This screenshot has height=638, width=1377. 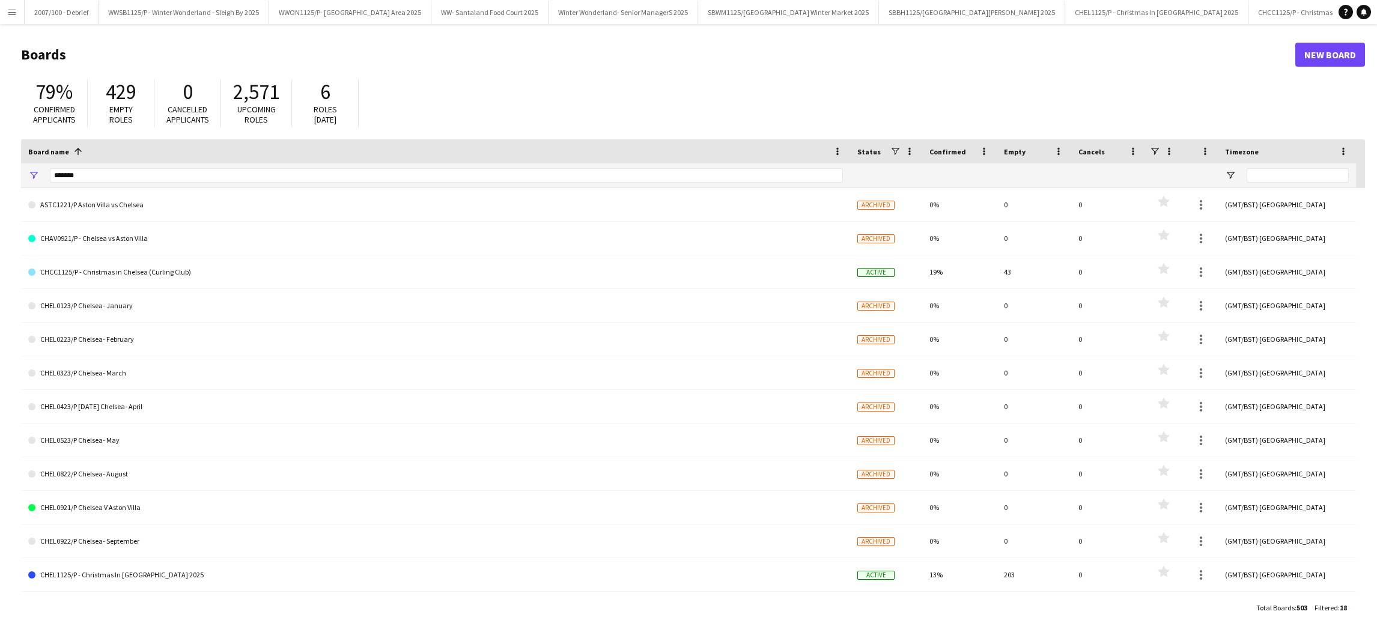 I want to click on span: Total Boards, so click(x=1275, y=607).